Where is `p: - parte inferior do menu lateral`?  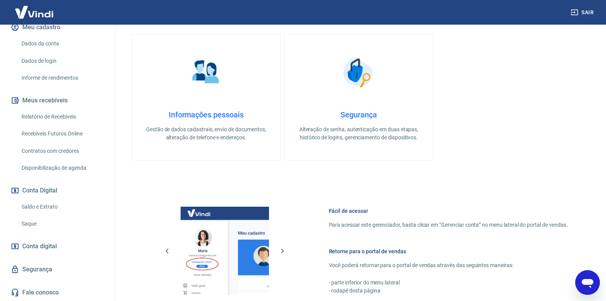
p: - parte inferior do menu lateral is located at coordinates (449, 282).